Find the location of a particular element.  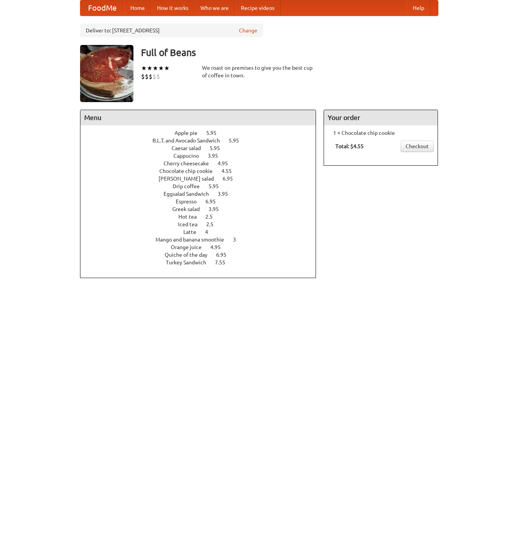

a: Drip coffee 5.95 is located at coordinates (203, 186).